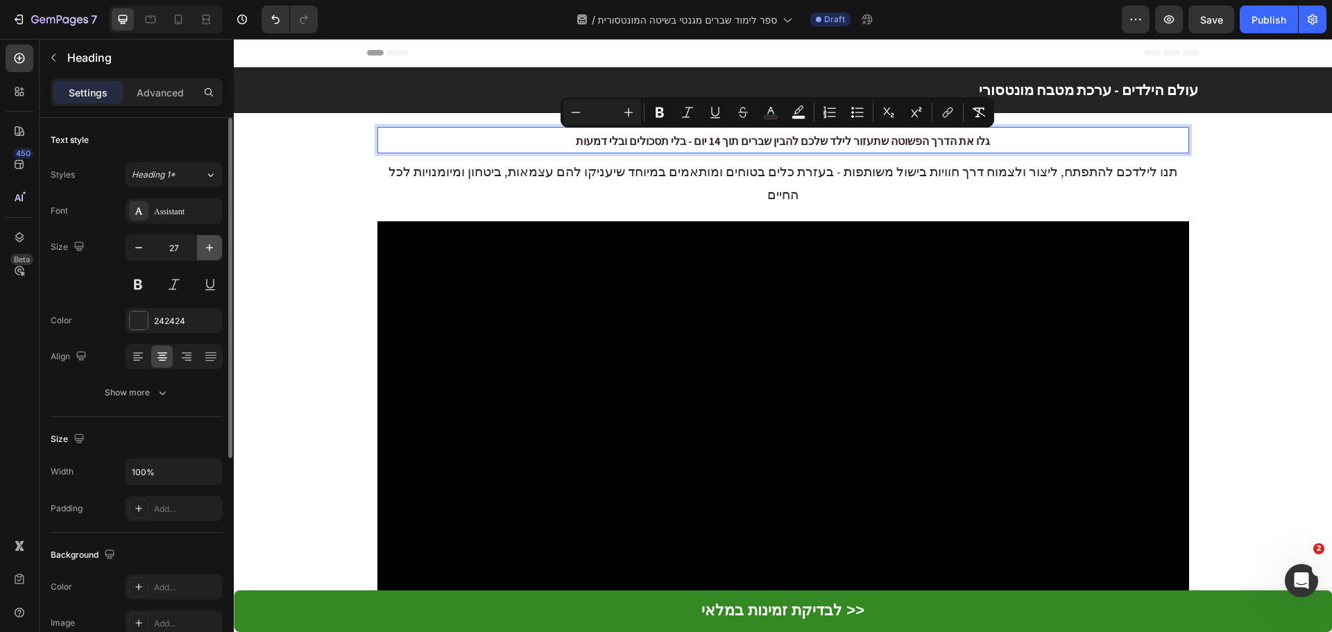 Image resolution: width=1332 pixels, height=632 pixels. I want to click on p: Advanced, so click(160, 92).